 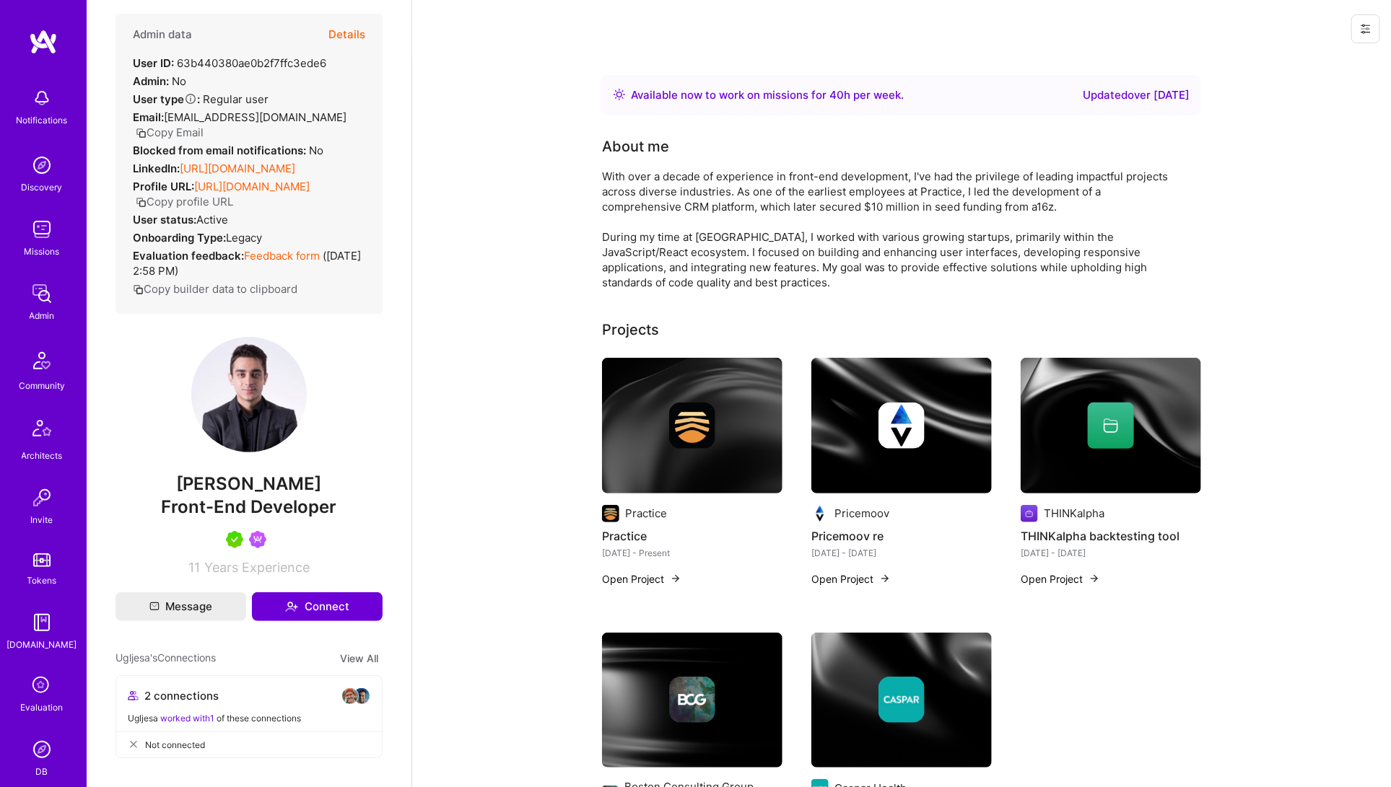 What do you see at coordinates (187, 718) in the screenshot?
I see `span: worked with 1` at bounding box center [187, 718].